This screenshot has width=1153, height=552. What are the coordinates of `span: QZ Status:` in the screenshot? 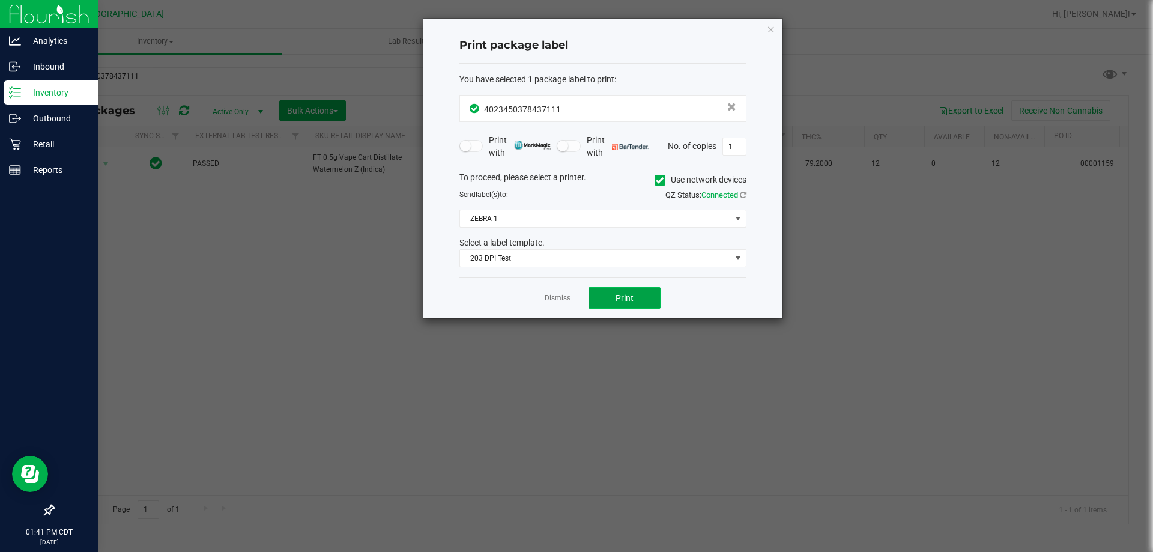 It's located at (706, 195).